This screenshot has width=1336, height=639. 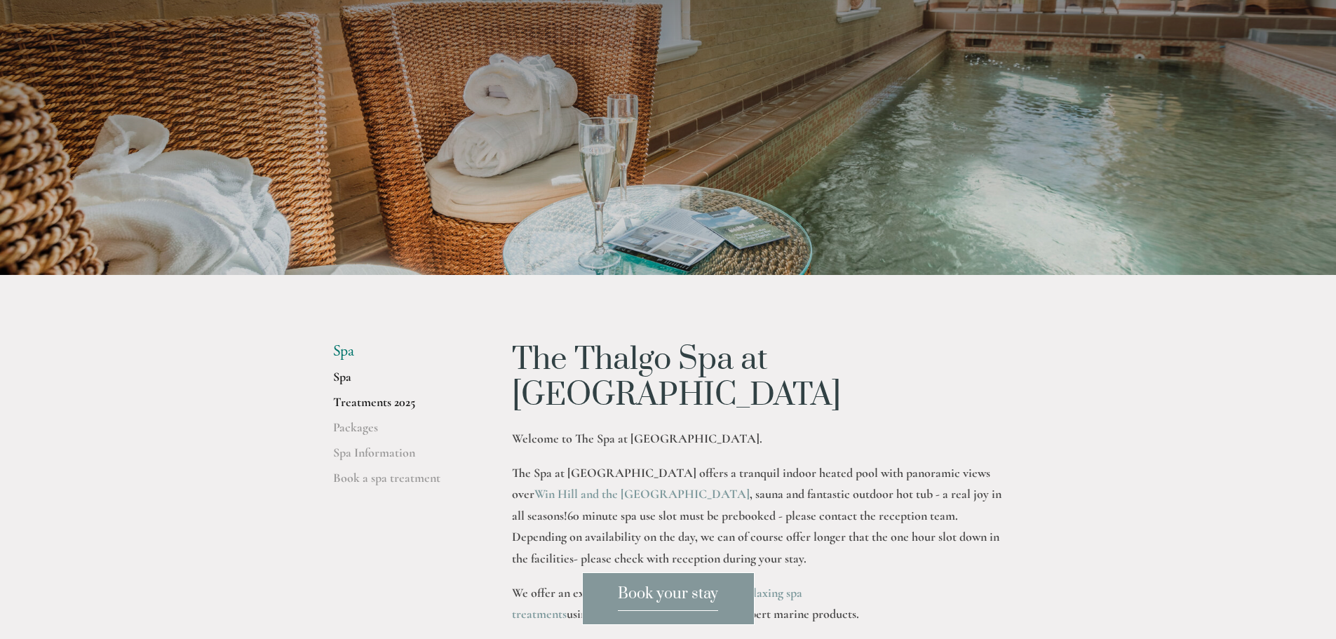 I want to click on a: Book a spa treatment, so click(x=400, y=483).